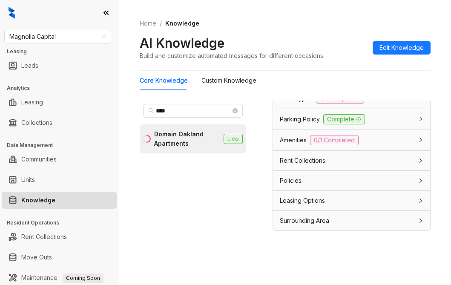 This screenshot has width=451, height=285. Describe the element at coordinates (59, 200) in the screenshot. I see `li: Knowledge` at that location.